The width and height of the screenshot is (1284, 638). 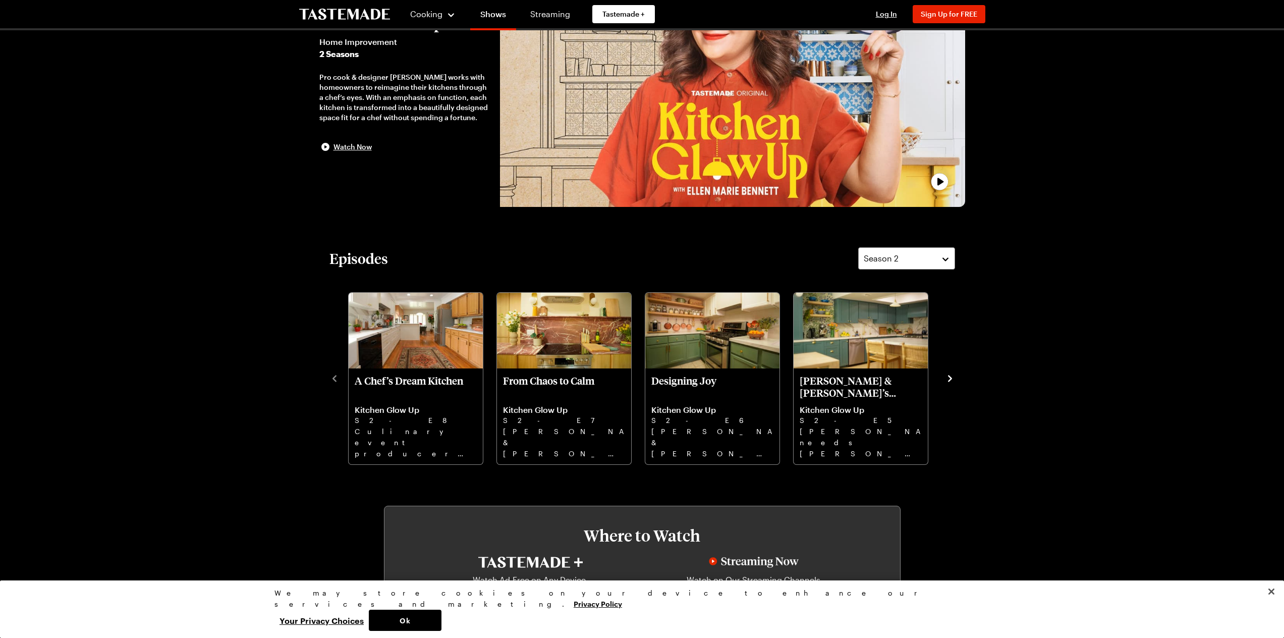 I want to click on p: S2 - E8, so click(x=416, y=420).